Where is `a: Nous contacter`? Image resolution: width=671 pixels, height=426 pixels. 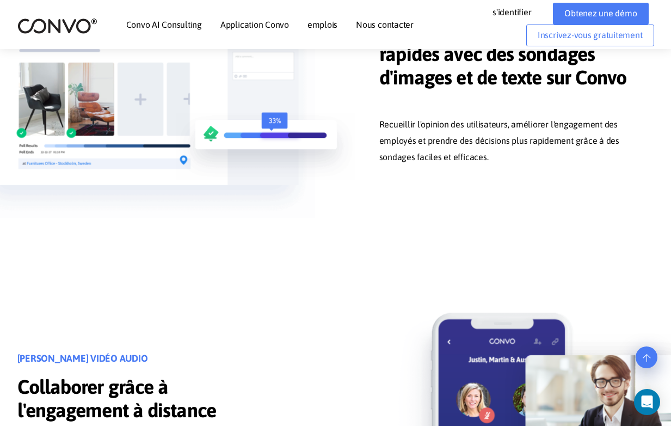 a: Nous contacter is located at coordinates (385, 24).